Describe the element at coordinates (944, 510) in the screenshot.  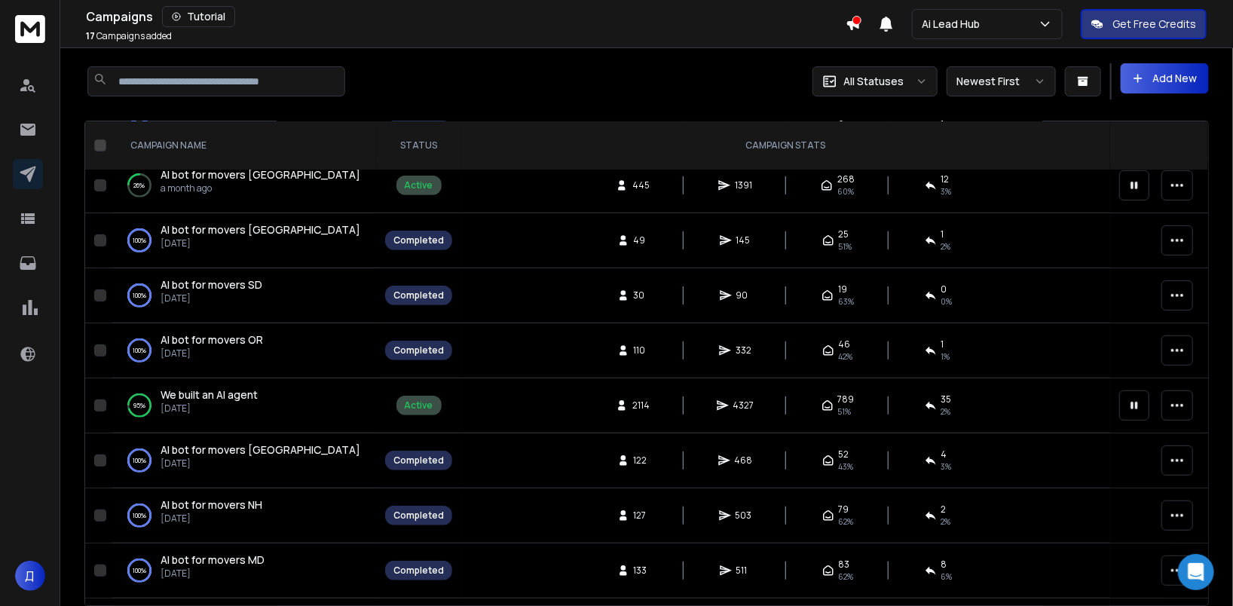
I see `span: 2` at that location.